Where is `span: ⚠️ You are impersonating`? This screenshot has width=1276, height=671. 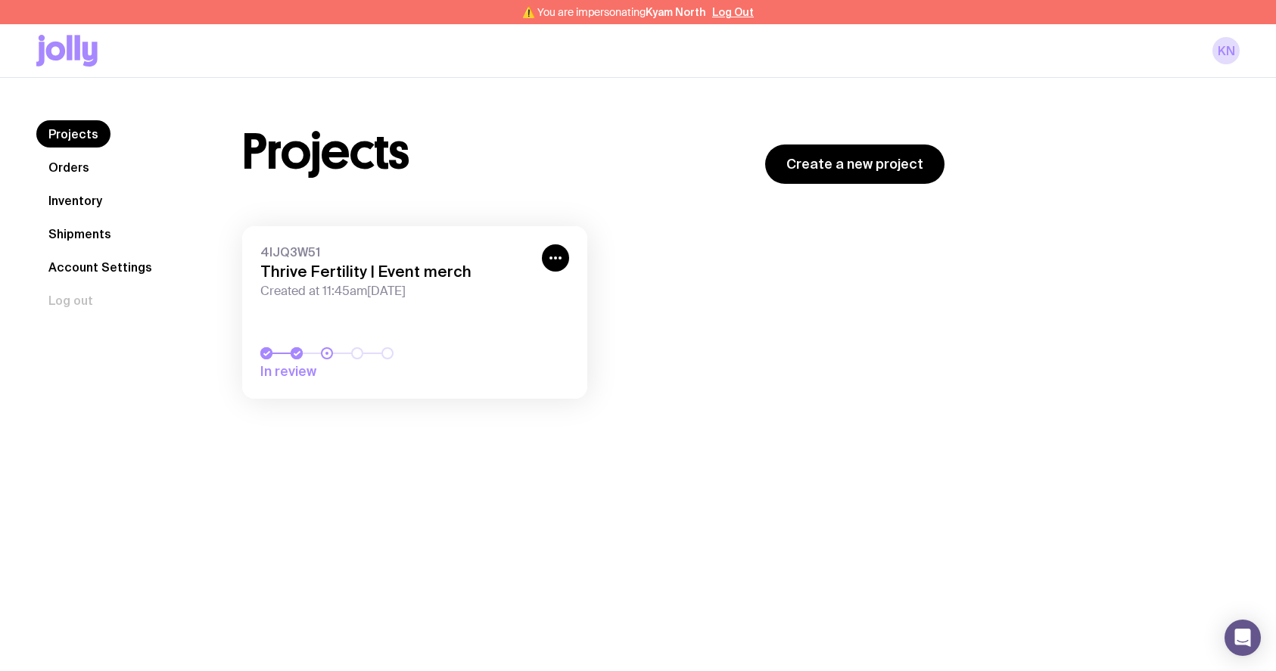
span: ⚠️ You are impersonating is located at coordinates (614, 12).